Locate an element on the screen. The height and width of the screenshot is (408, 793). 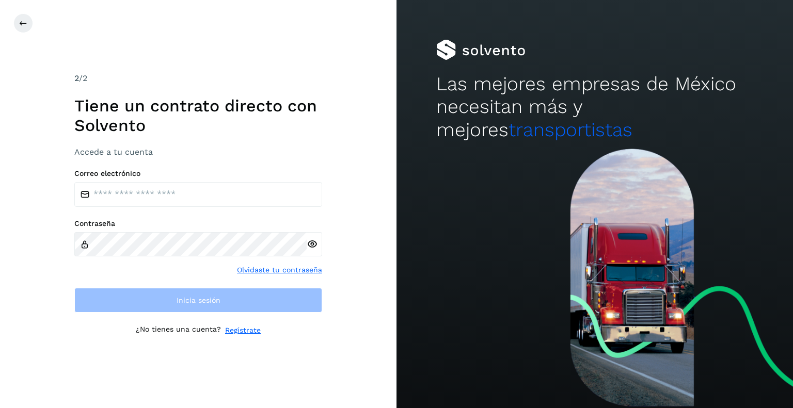
div: /2 is located at coordinates (198, 78).